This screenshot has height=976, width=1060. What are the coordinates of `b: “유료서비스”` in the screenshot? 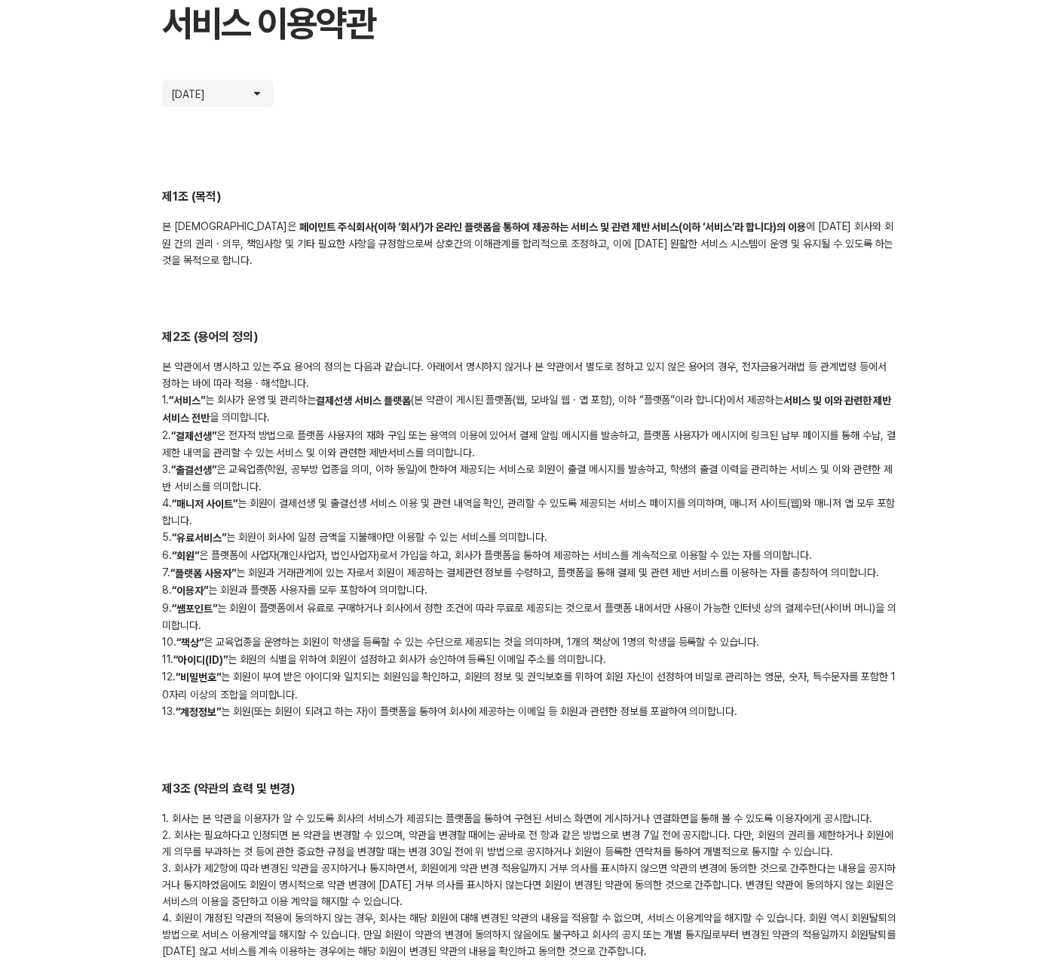 It's located at (199, 539).